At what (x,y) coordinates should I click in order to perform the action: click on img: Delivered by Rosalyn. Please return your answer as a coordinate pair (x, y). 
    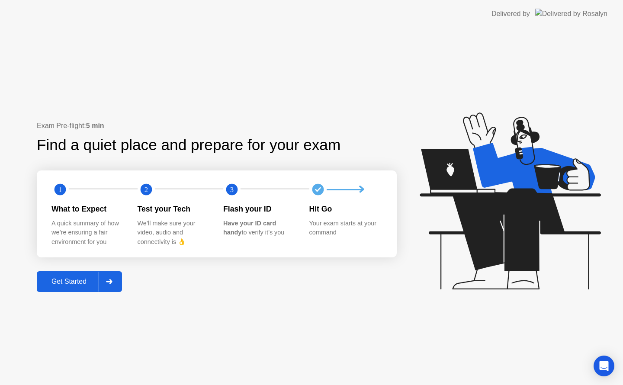
    Looking at the image, I should click on (571, 13).